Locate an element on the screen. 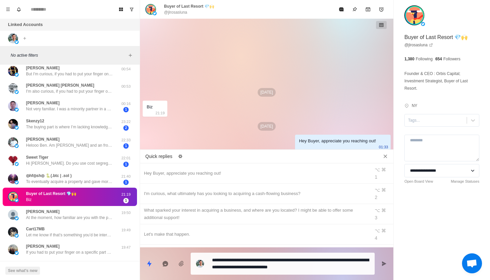 Image resolution: width=490 pixels, height=280 pixels. button: Close quick replies is located at coordinates (385, 156).